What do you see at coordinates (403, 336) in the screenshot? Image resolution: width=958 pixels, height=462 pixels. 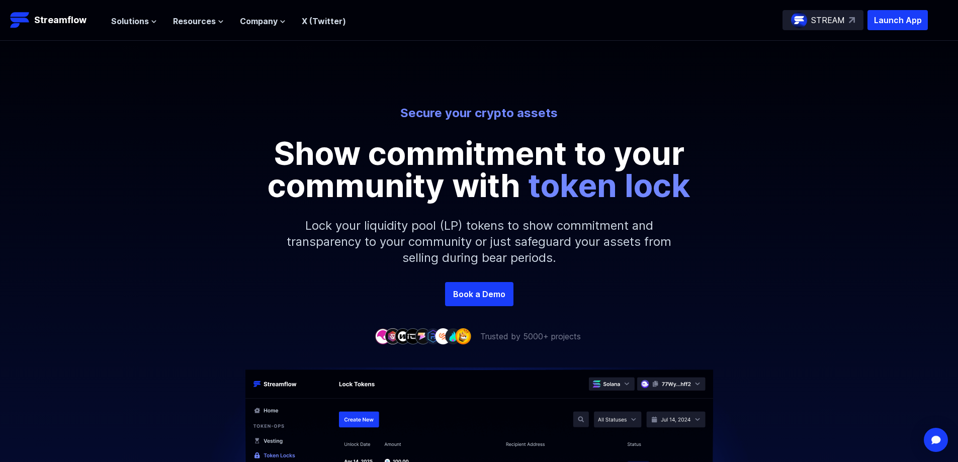 I see `img: company-3` at bounding box center [403, 336].